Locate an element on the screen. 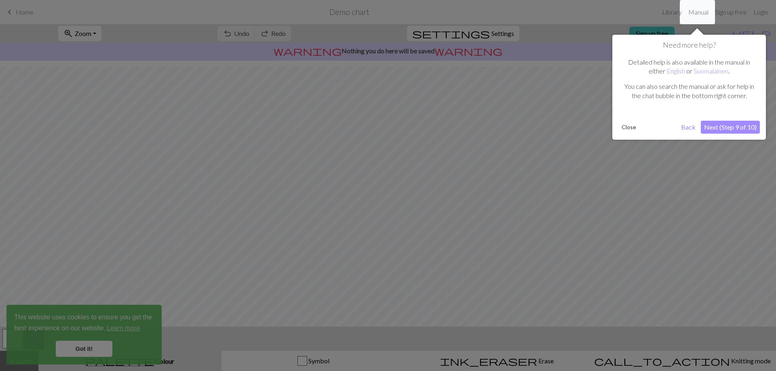 Image resolution: width=776 pixels, height=371 pixels. button: Close is located at coordinates (629, 127).